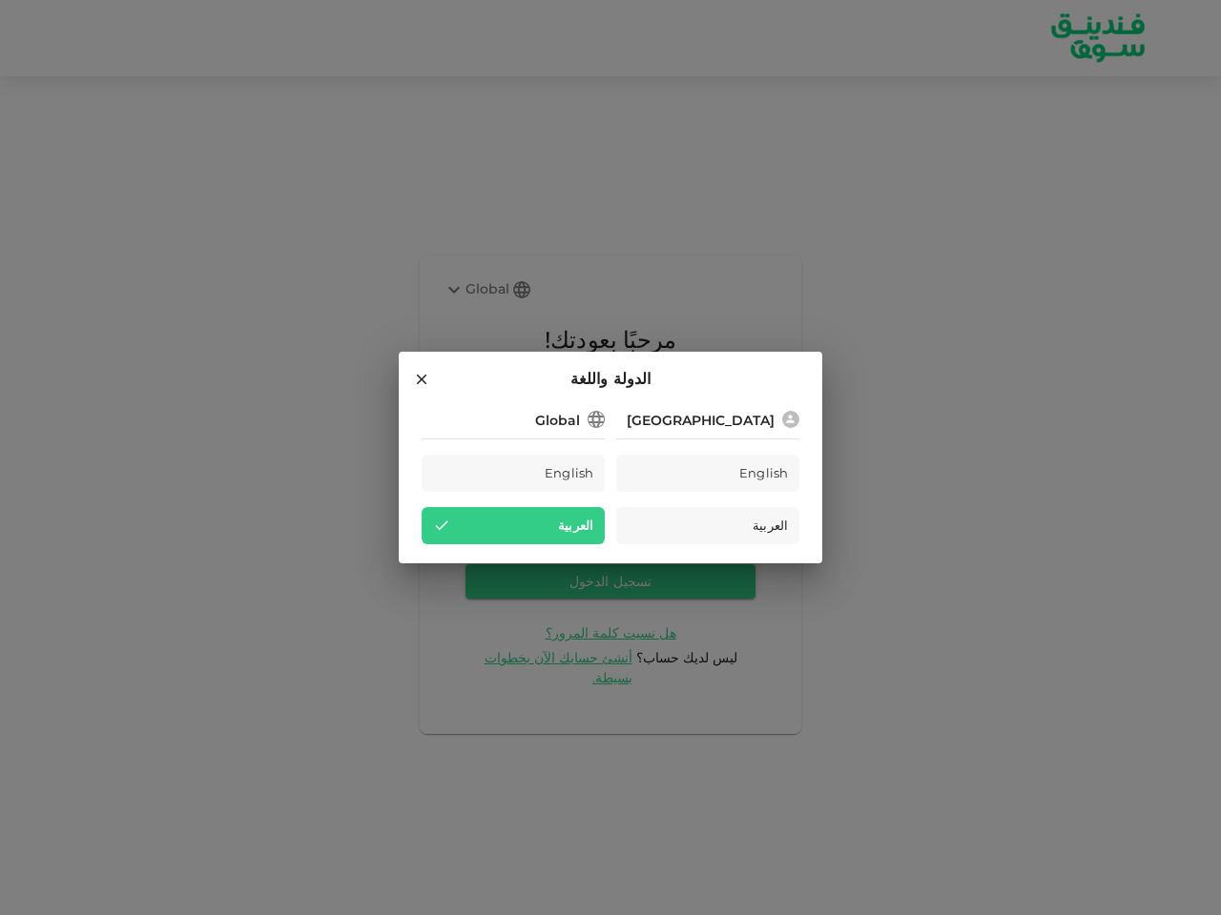  Describe the element at coordinates (557, 421) in the screenshot. I see `div: Global` at that location.